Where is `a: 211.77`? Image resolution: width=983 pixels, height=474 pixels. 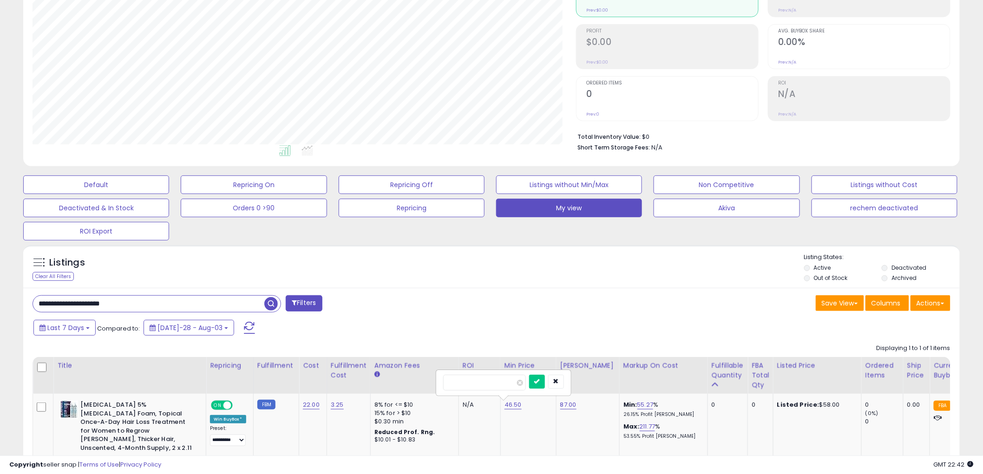
a: 211.77 is located at coordinates (648, 427).